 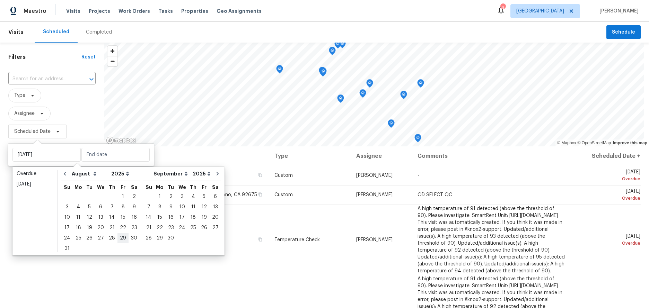 What do you see at coordinates (623, 32) in the screenshot?
I see `button: Schedule` at bounding box center [623, 32].